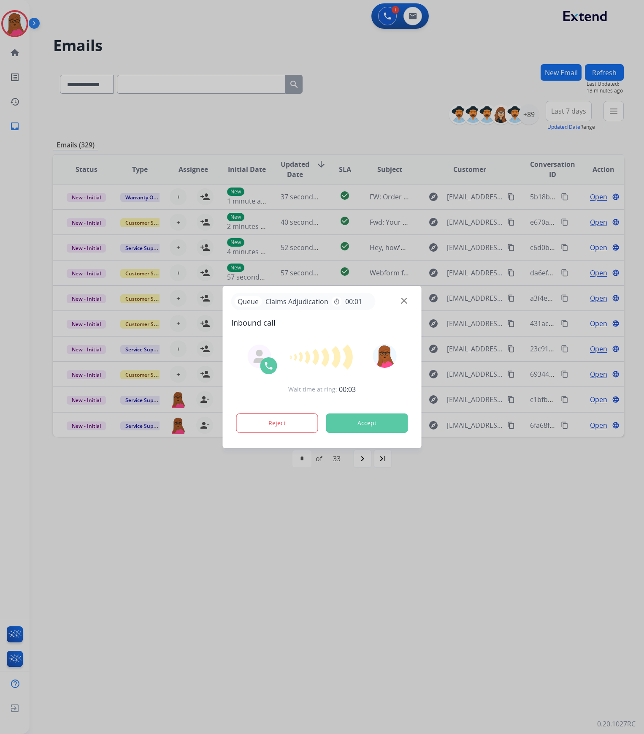 Image resolution: width=644 pixels, height=734 pixels. I want to click on span: 00:01, so click(354, 302).